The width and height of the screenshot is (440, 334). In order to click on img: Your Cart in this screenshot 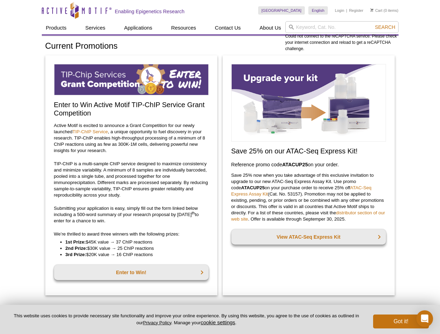, I will do `click(372, 10)`.